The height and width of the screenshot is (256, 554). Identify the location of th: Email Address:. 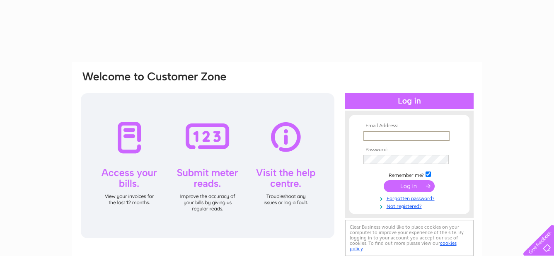
(409, 126).